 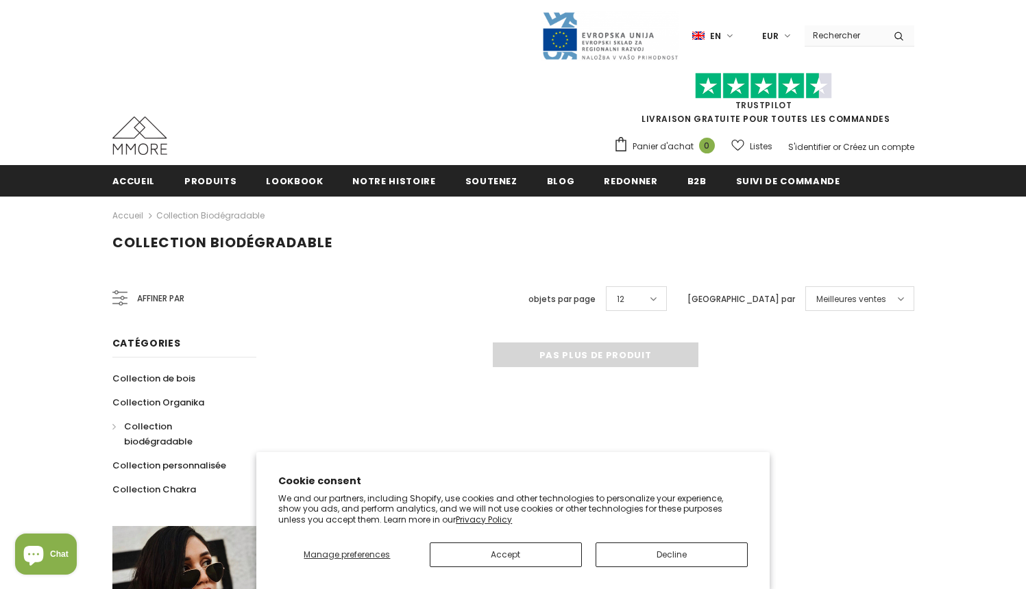 What do you see at coordinates (154, 489) in the screenshot?
I see `span: Collection Chakra` at bounding box center [154, 489].